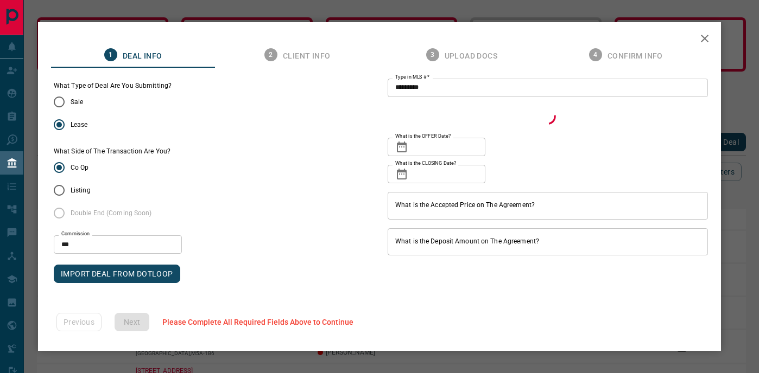  Describe the element at coordinates (111, 213) in the screenshot. I see `span: Double End (Coming Soon)` at that location.